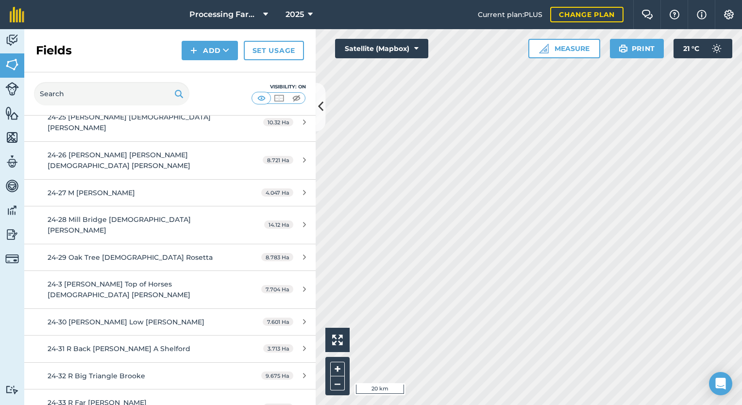 The height and width of the screenshot is (405, 742). What do you see at coordinates (701, 15) in the screenshot?
I see `img: svg+xml;base64,PHN2ZyB4bWxucz0iaHR0cDovL3d3dy53My5vcmcvMjAwMC9zdmciIHdpZHRoPSIxNyIgaGVpZ2h0PSIxNy...` at bounding box center [701, 15].